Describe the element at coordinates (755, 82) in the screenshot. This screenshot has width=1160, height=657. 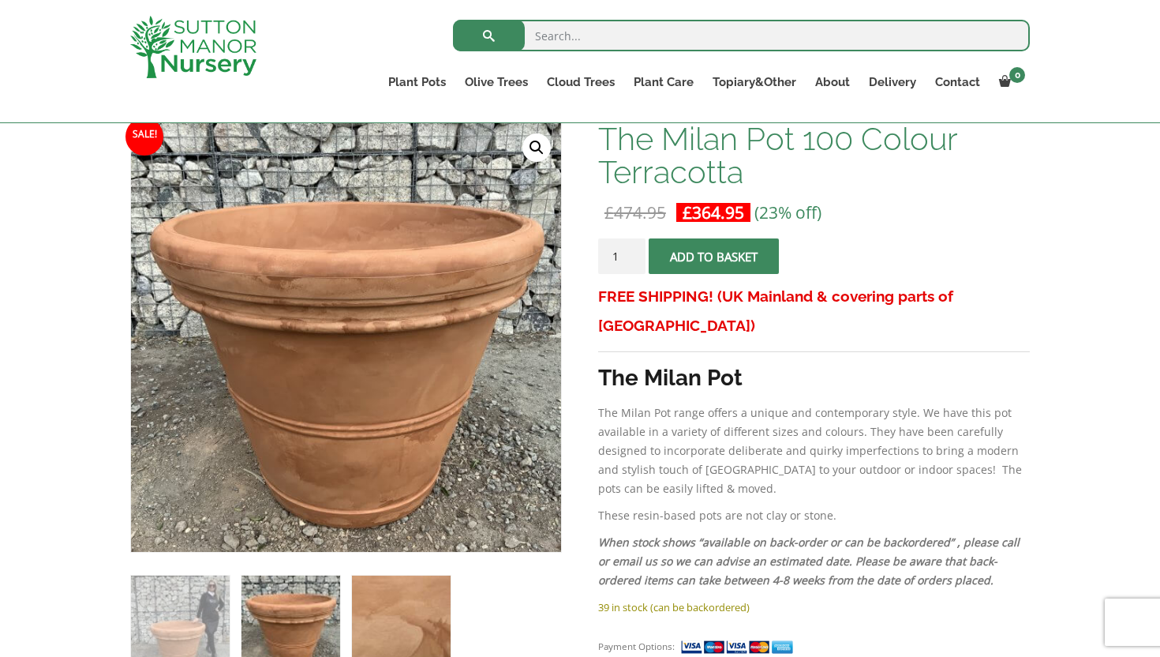
I see `a: Topiary&Other` at that location.